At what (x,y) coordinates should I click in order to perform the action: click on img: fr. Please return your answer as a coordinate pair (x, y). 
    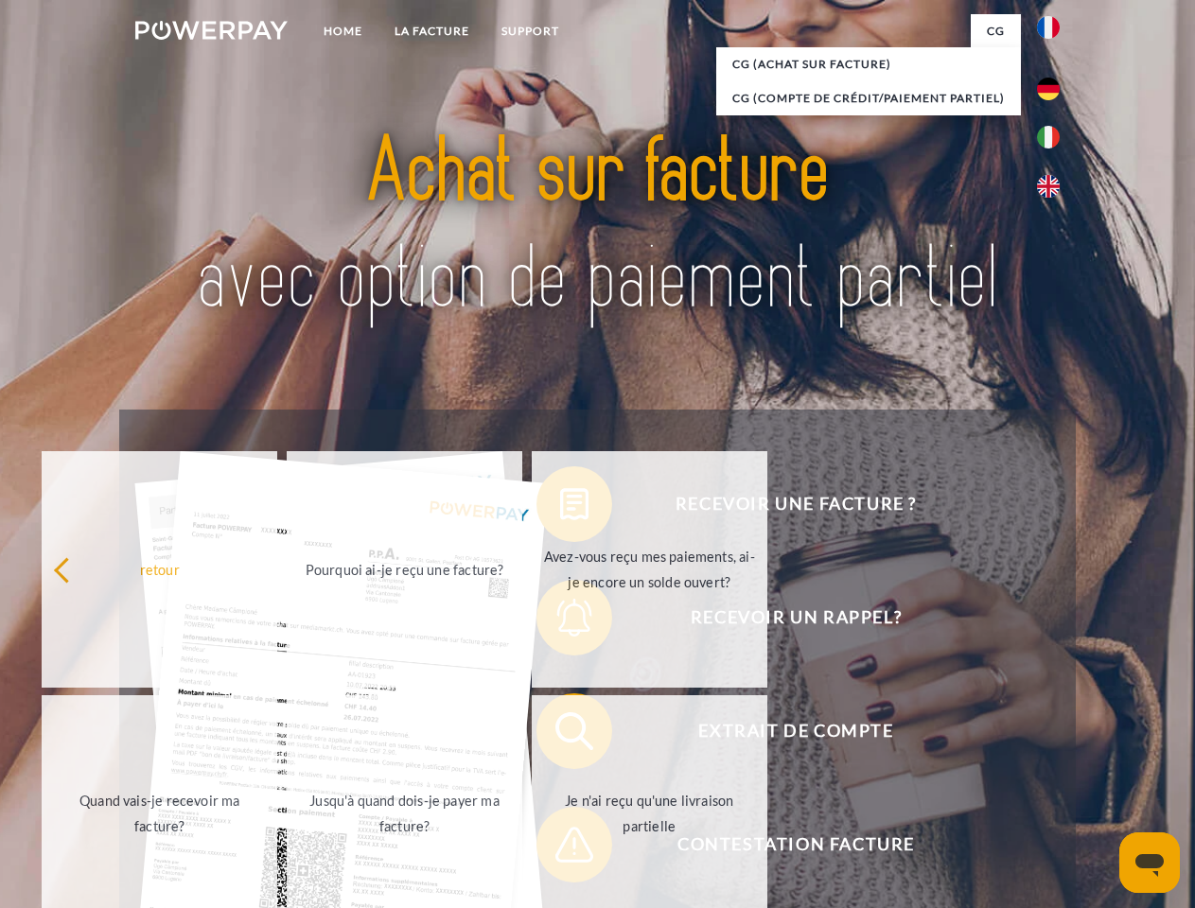
    Looking at the image, I should click on (1049, 27).